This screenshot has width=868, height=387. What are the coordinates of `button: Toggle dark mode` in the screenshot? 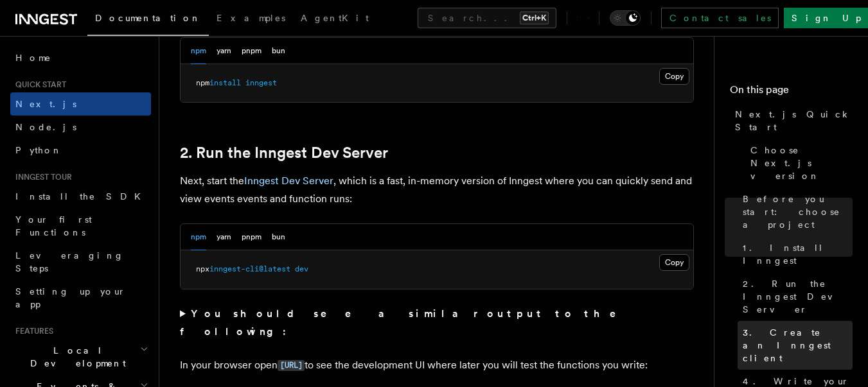 It's located at (625, 18).